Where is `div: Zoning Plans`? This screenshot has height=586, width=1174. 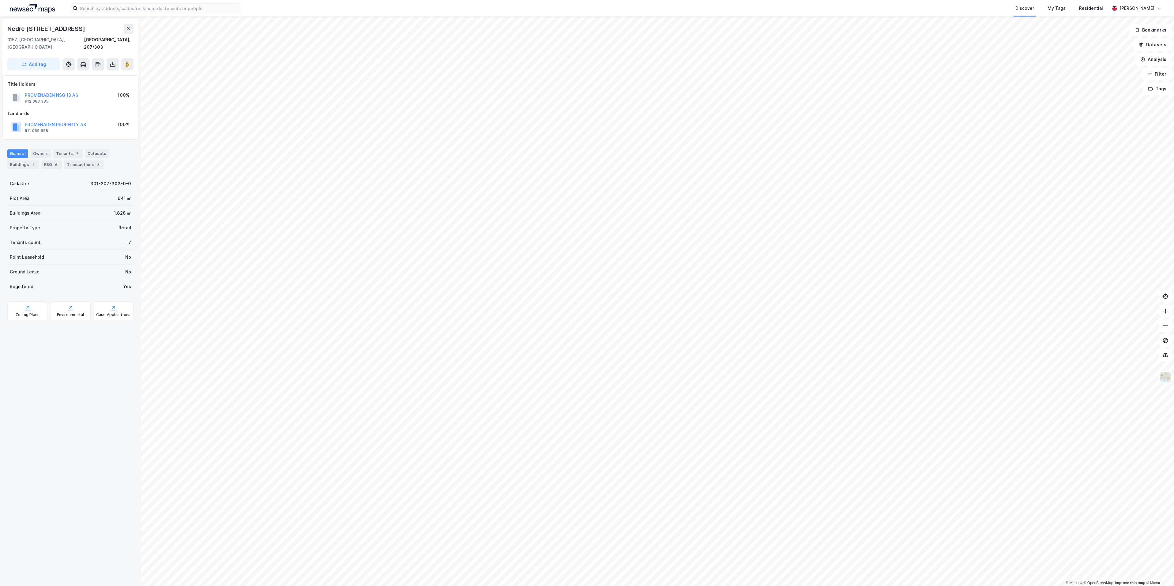
div: Zoning Plans is located at coordinates (28, 315).